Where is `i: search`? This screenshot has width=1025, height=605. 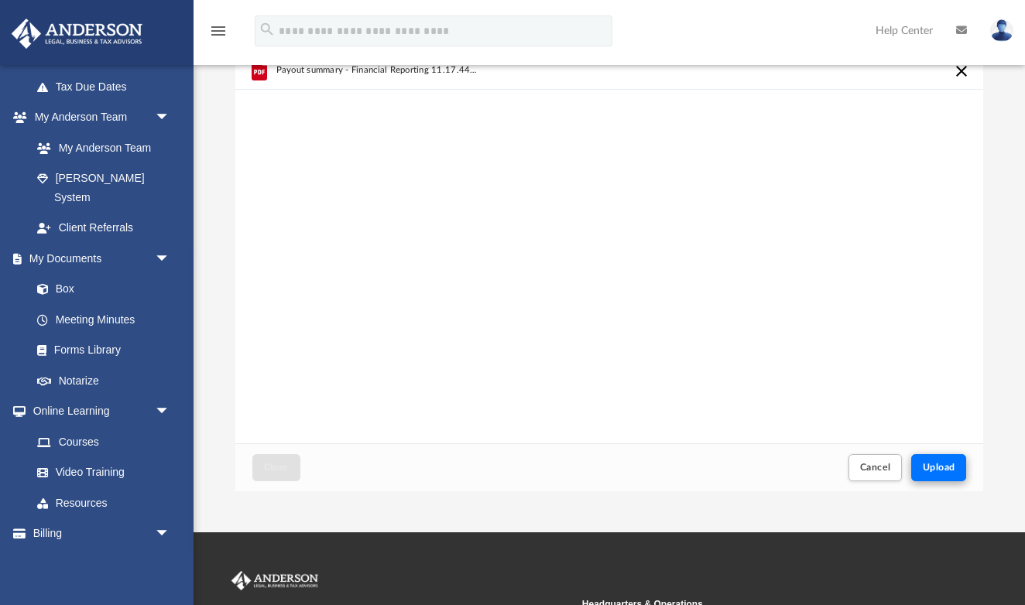 i: search is located at coordinates (267, 29).